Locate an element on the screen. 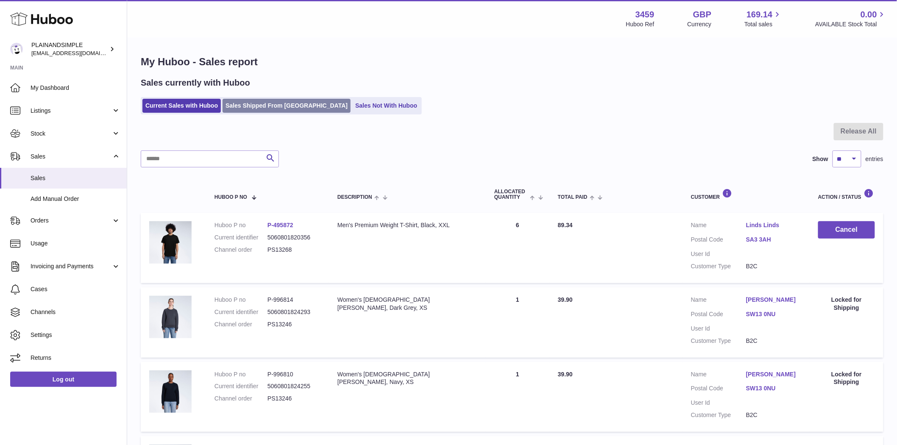 Image resolution: width=897 pixels, height=445 pixels. label: Show is located at coordinates (820, 159).